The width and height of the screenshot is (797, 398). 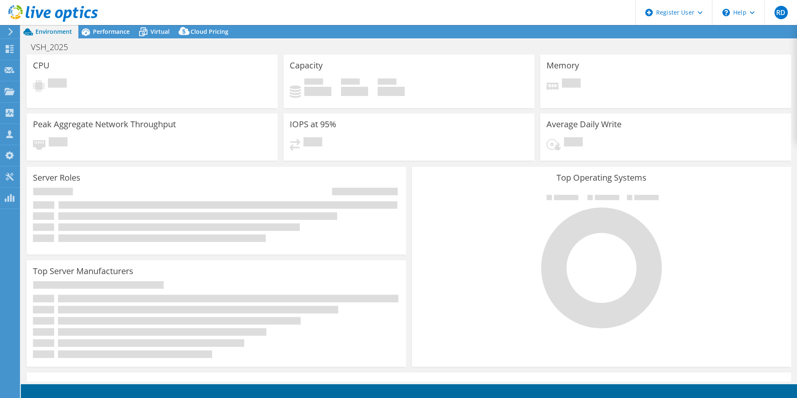 What do you see at coordinates (41, 65) in the screenshot?
I see `h3: CPU` at bounding box center [41, 65].